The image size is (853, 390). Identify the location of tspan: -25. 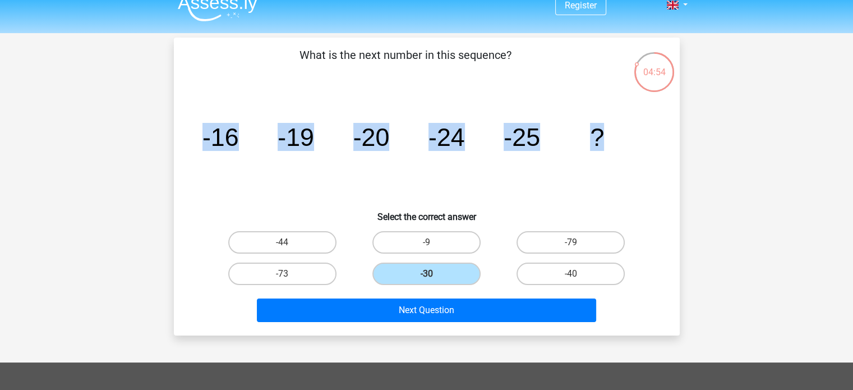
(521, 137).